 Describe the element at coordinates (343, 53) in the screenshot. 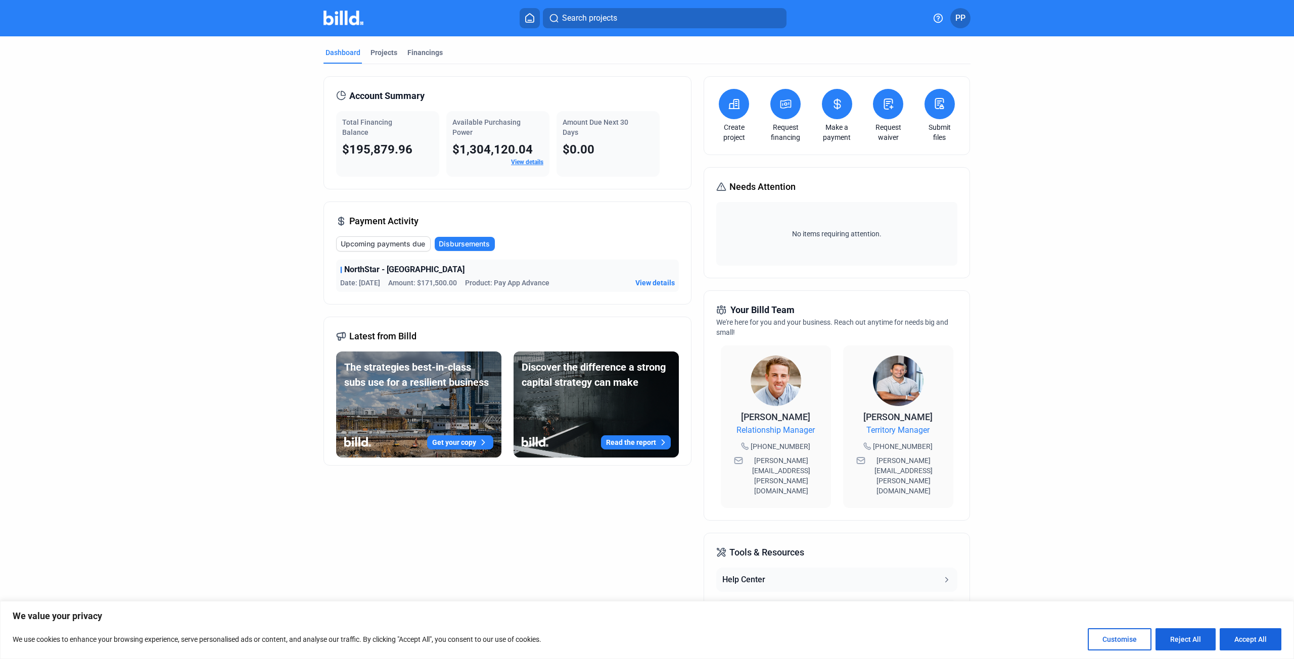

I see `div: Dashboard` at that location.